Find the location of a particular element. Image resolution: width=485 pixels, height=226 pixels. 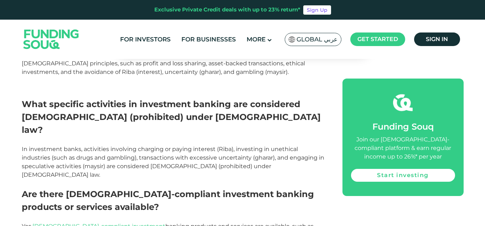

span: In investment banks, activities involving charging or paying interest (Riba), investing in unethi... is located at coordinates (173, 161).